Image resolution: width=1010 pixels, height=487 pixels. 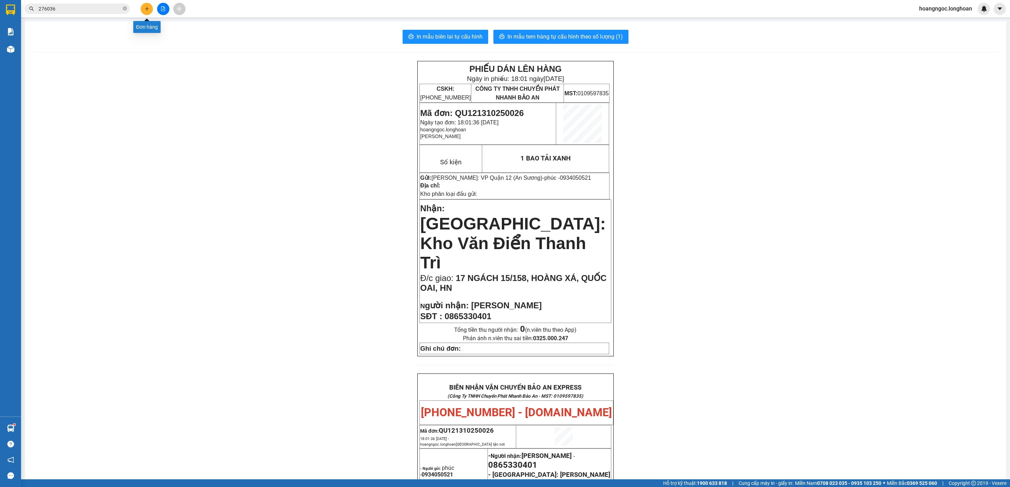 What do you see at coordinates (430, 469) in the screenshot?
I see `strong: - Người gửi:` at bounding box center [430, 469].